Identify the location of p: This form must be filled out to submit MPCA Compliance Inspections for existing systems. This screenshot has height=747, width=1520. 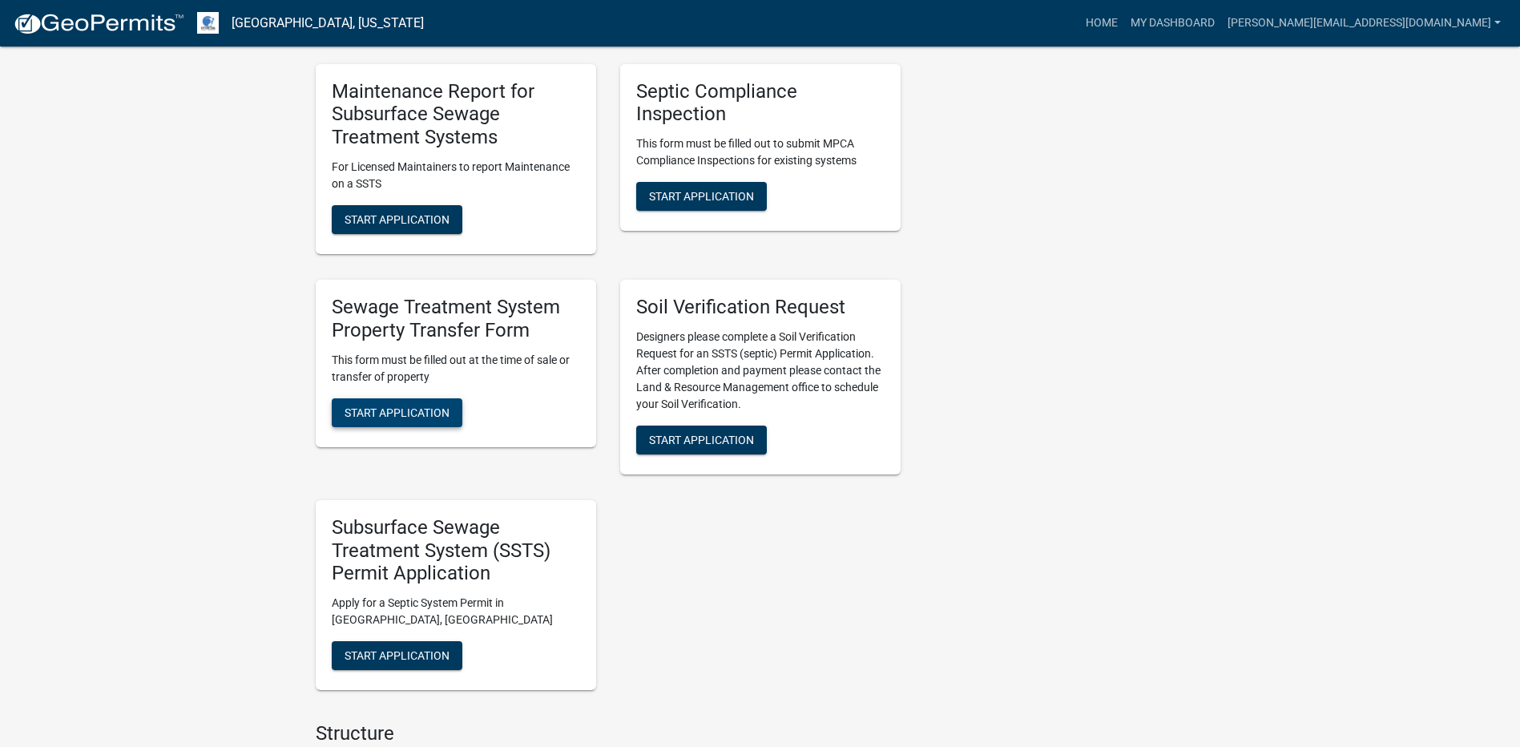
(760, 152).